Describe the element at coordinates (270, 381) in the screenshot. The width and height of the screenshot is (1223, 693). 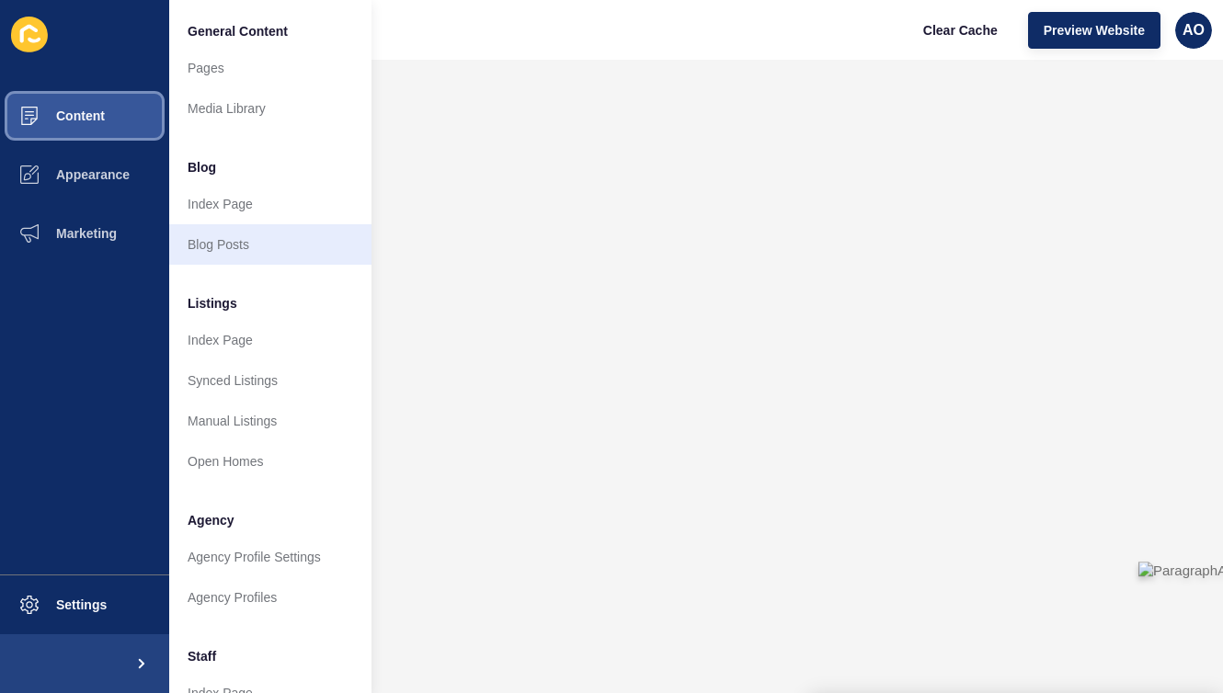
I see `a: Synced Listings` at that location.